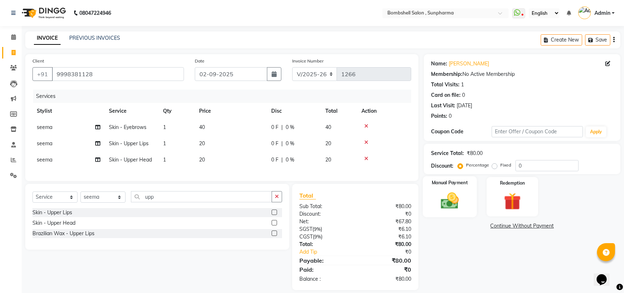  Describe the element at coordinates (386, 221) in the screenshot. I see `div: ₹67.80` at that location.